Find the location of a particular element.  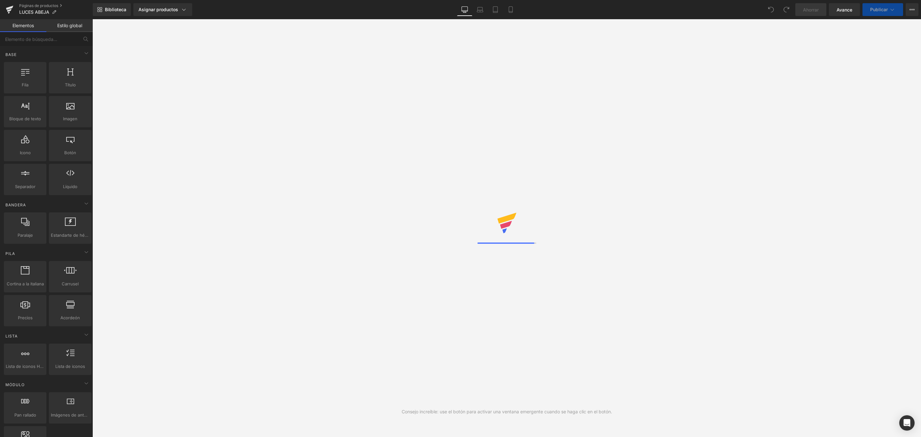

font: Acordeón is located at coordinates (70, 317).